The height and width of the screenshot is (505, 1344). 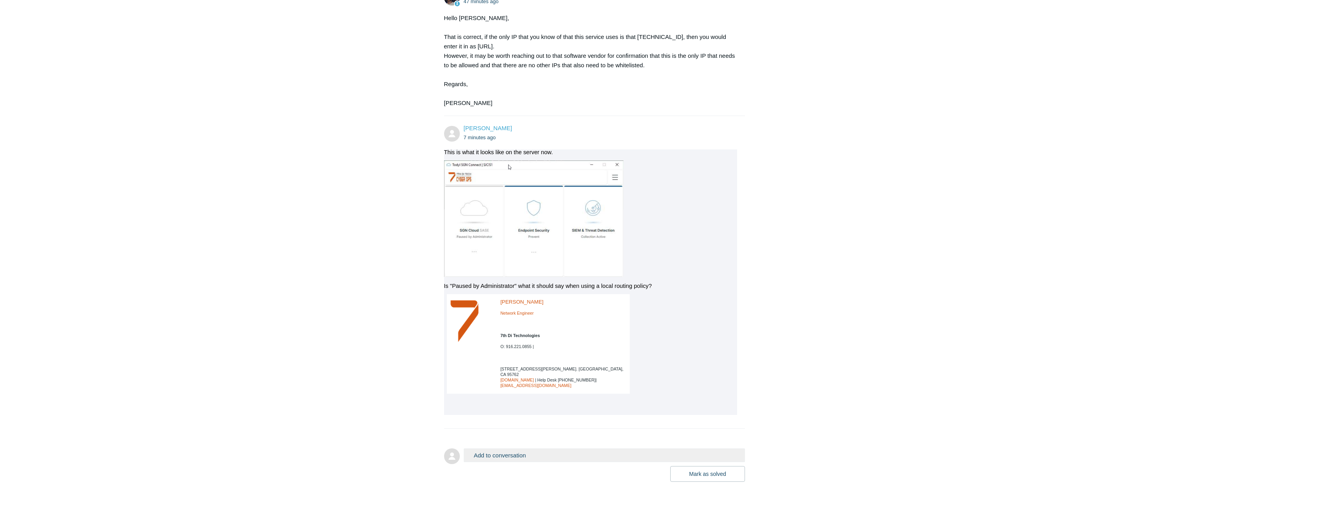 What do you see at coordinates (488, 128) in the screenshot?
I see `span: Jeremy Schaffer` at bounding box center [488, 128].